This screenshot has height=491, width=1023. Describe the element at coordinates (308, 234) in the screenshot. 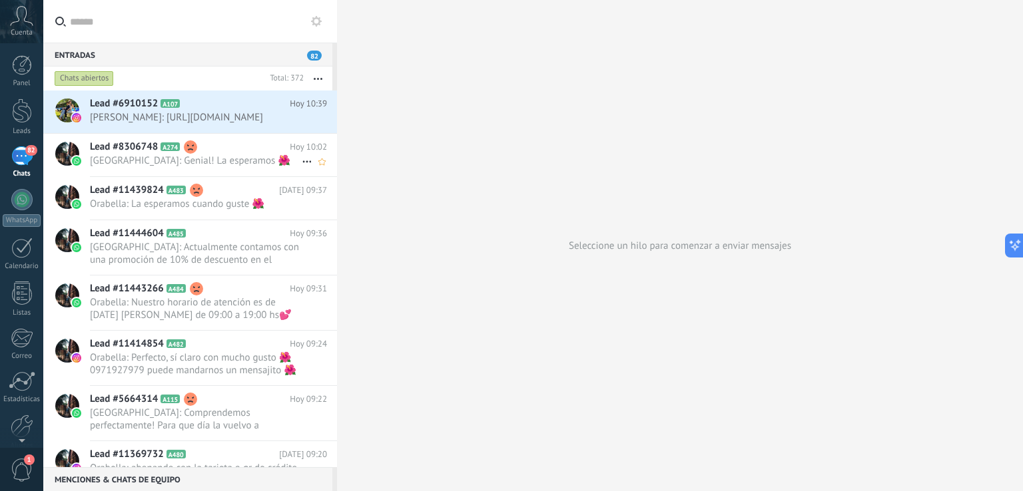

I see `span: Hoy 09:36` at that location.